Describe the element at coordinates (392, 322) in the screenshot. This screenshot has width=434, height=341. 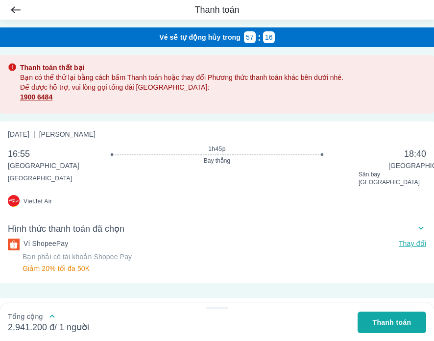
I see `button: Thanh toán` at that location.